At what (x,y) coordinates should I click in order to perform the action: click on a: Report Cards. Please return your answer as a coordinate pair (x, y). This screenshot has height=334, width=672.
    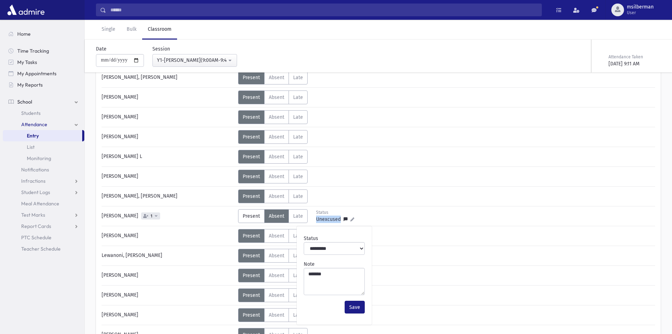
    Looking at the image, I should click on (43, 226).